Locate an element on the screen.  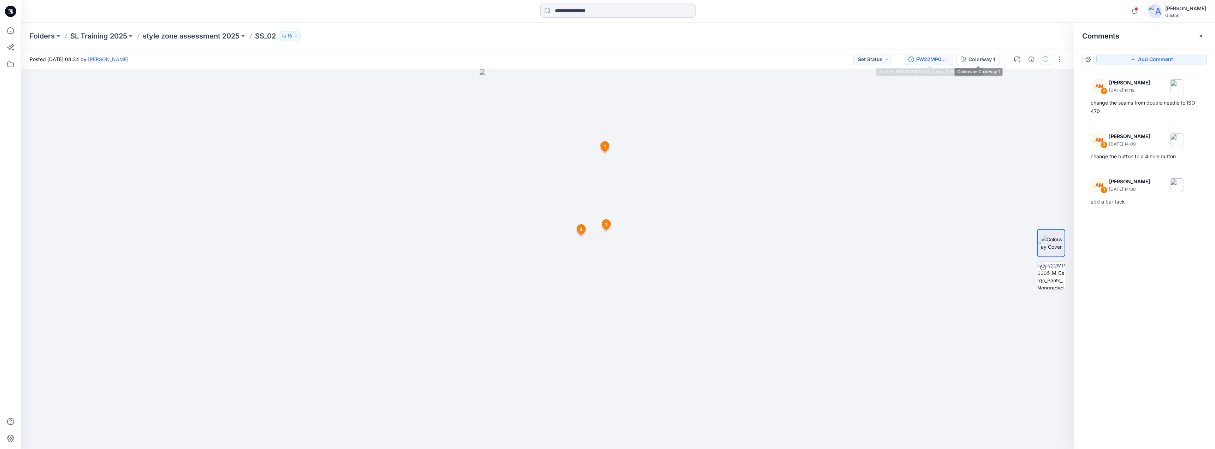
div: change the button to a 4 hole button is located at coordinates (1145, 157).